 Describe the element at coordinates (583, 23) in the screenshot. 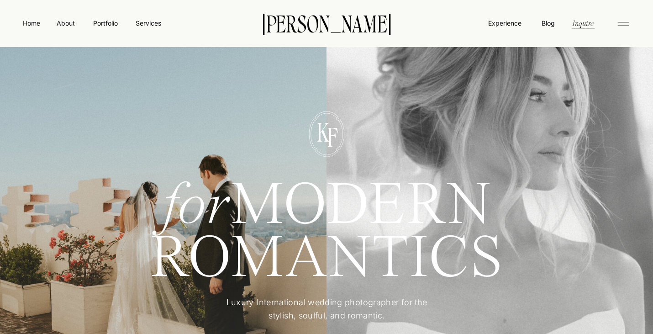

I see `nav: Inquire` at that location.